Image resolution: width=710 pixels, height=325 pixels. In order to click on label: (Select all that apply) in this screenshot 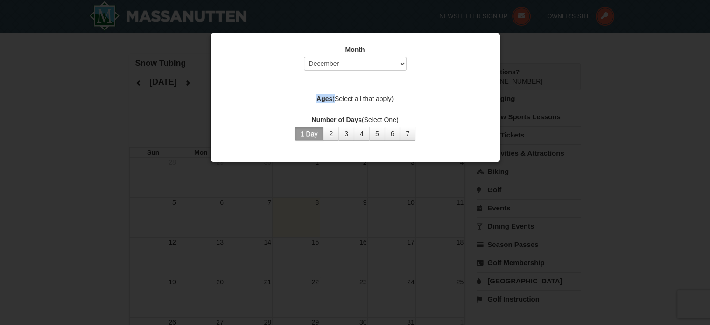, I will do `click(355, 99)`.